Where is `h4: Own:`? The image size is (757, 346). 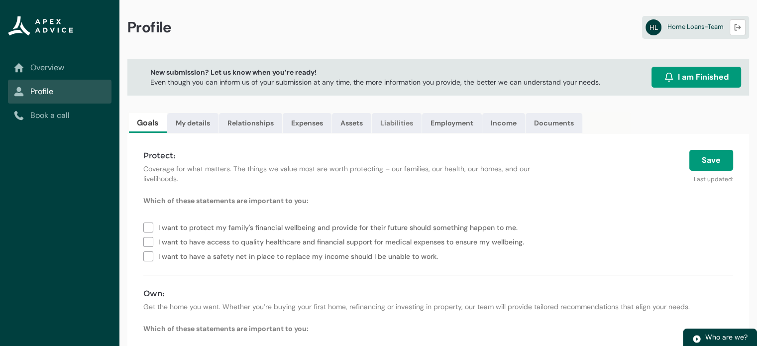
h4: Own: is located at coordinates (438, 294).